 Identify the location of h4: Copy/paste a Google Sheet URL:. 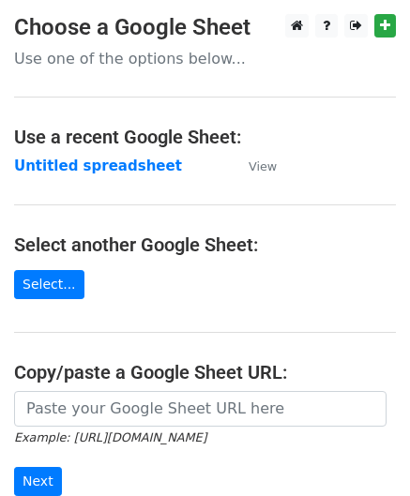
(205, 373).